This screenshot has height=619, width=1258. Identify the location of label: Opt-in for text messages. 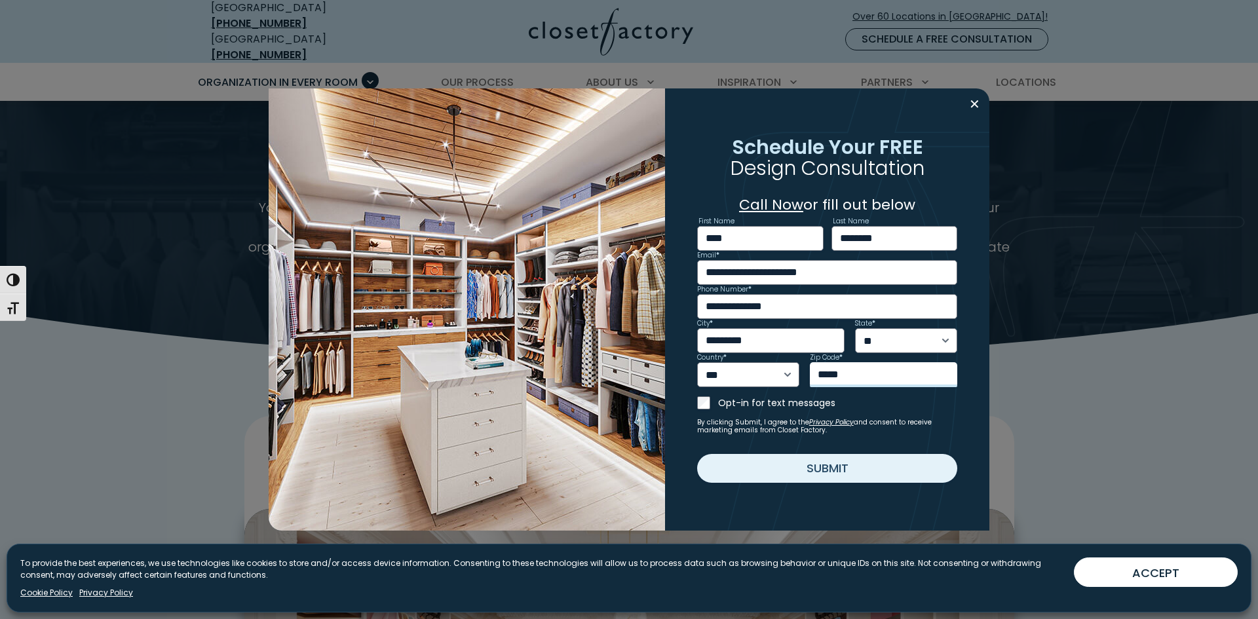
(838, 403).